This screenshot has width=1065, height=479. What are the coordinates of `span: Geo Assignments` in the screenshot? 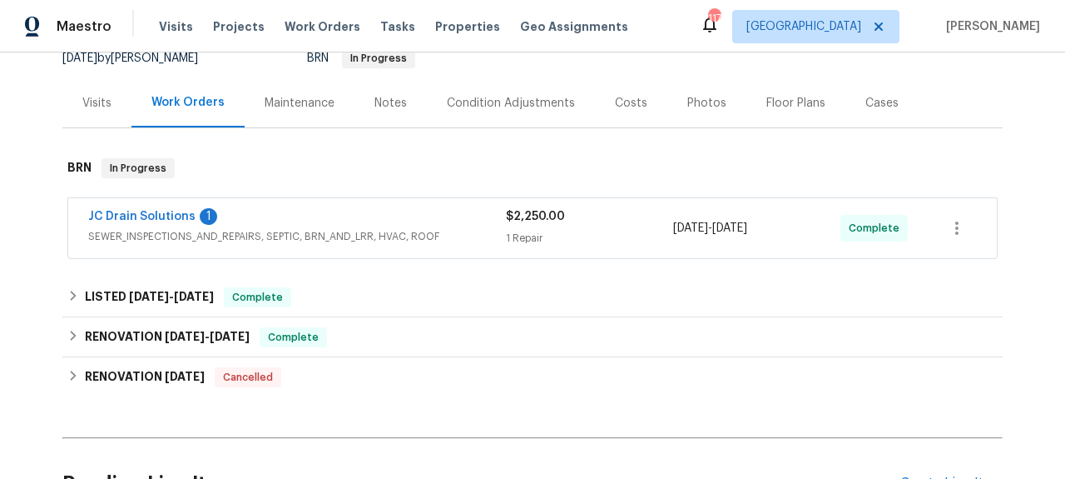 It's located at (574, 27).